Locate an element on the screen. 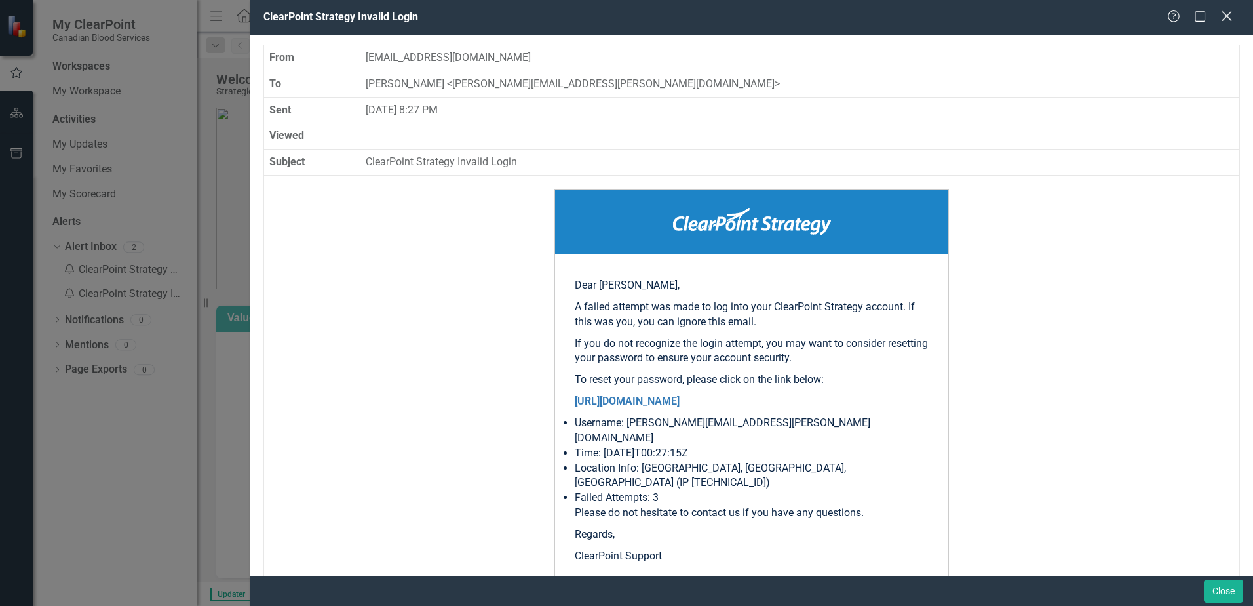 This screenshot has width=1253, height=606. p: Regards, is located at coordinates (752, 534).